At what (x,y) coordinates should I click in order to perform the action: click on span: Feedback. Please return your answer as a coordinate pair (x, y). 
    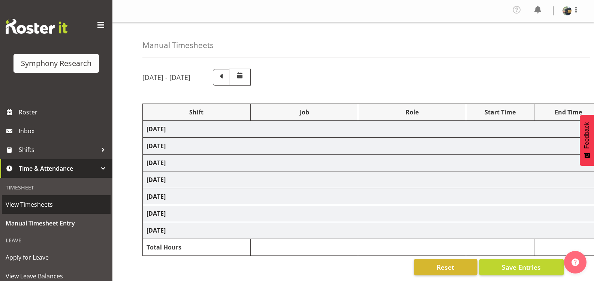
    Looking at the image, I should click on (587, 135).